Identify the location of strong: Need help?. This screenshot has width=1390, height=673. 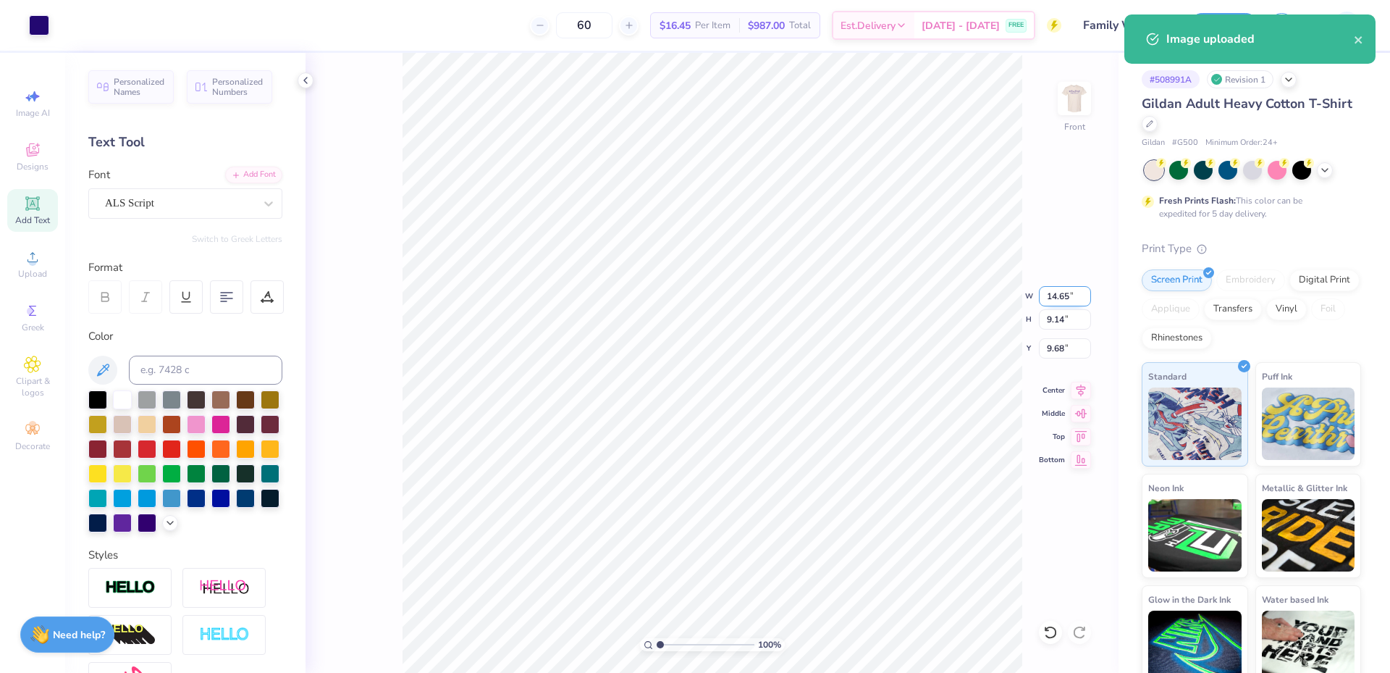
(79, 634).